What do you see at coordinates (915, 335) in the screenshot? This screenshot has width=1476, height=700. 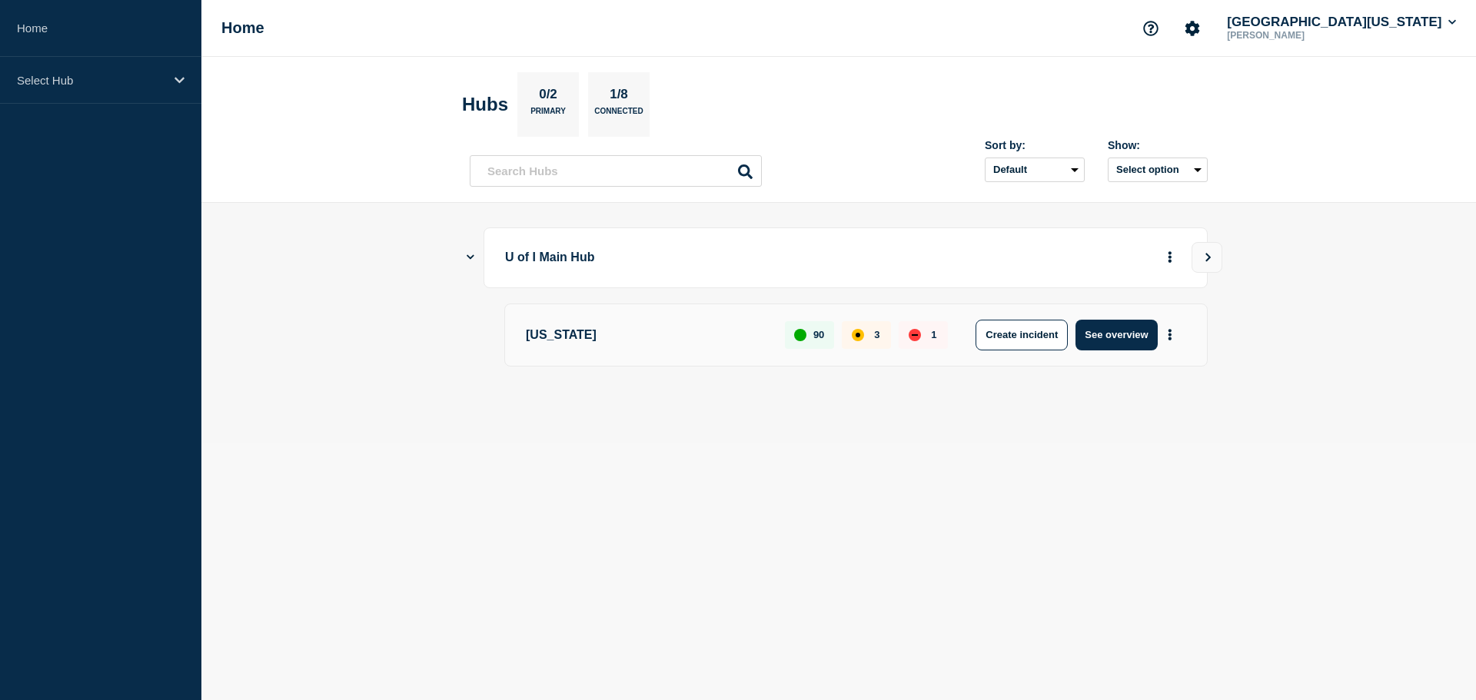 I see `div: down` at bounding box center [915, 335].